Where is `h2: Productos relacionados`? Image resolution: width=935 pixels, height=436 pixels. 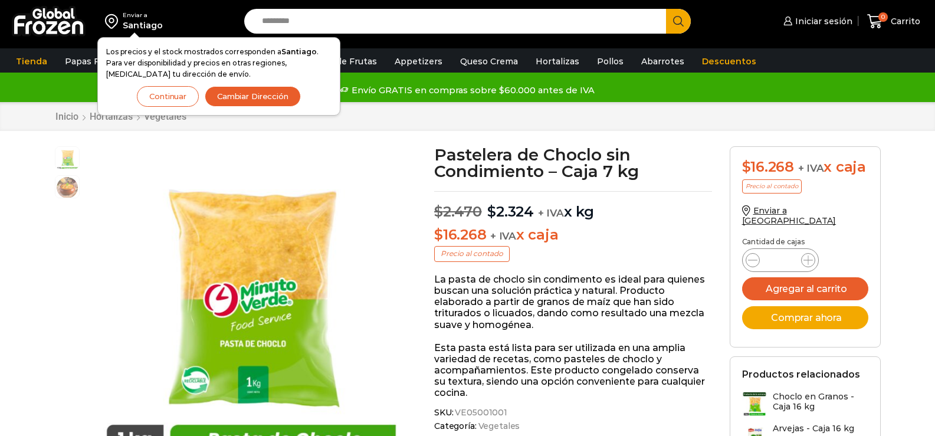
h2: Productos relacionados is located at coordinates (801, 374).